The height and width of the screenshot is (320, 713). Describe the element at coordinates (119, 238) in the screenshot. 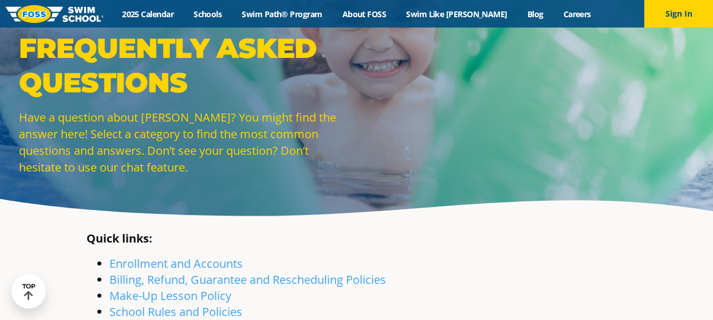

I see `strong: Quick links:` at that location.